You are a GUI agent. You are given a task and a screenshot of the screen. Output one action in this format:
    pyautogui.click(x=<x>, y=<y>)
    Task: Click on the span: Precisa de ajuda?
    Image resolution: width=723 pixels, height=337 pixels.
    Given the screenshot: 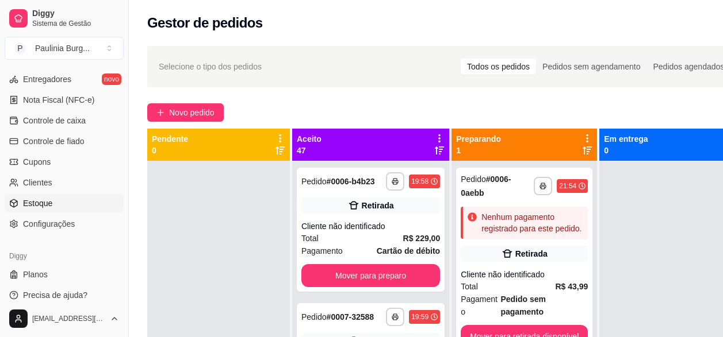 What is the action you would take?
    pyautogui.click(x=55, y=295)
    